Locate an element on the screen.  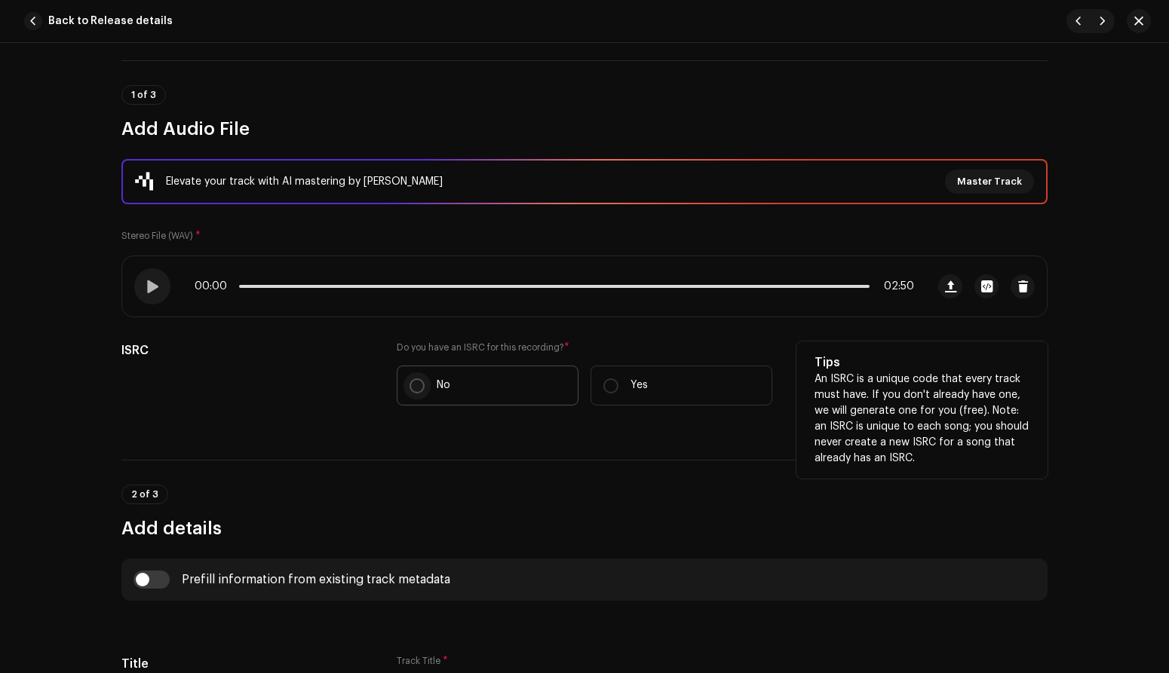
h5: Title is located at coordinates (247, 664).